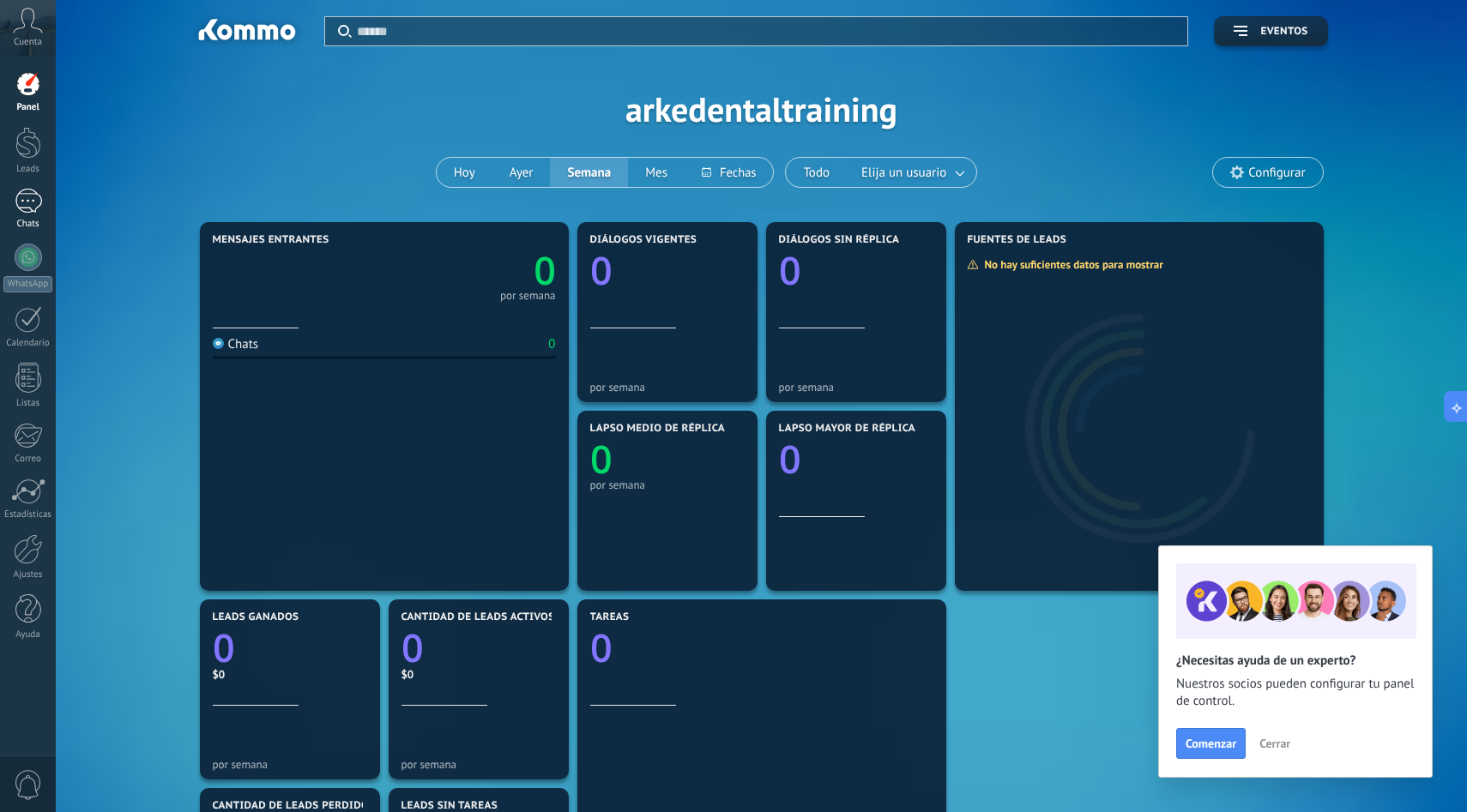  What do you see at coordinates (1017, 240) in the screenshot?
I see `span: Fuentes de leads` at bounding box center [1017, 240].